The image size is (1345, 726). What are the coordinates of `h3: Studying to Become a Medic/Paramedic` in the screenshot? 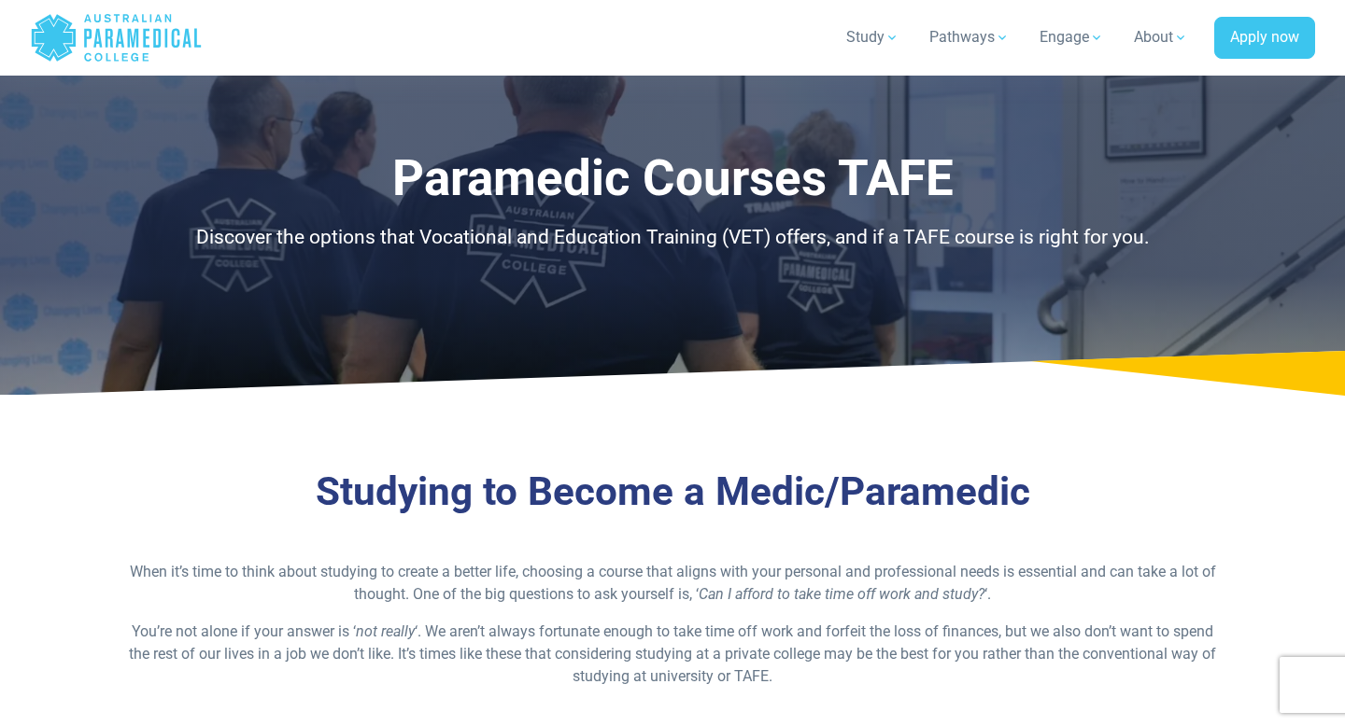 It's located at (672, 492).